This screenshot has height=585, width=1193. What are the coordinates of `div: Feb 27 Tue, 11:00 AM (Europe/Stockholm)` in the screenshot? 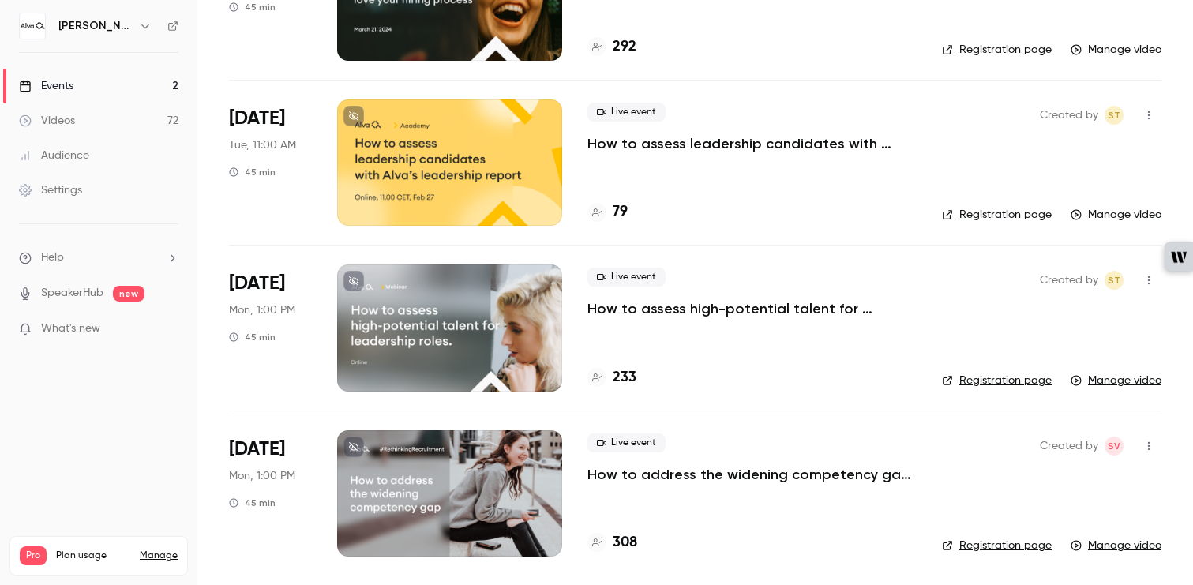 It's located at (270, 163).